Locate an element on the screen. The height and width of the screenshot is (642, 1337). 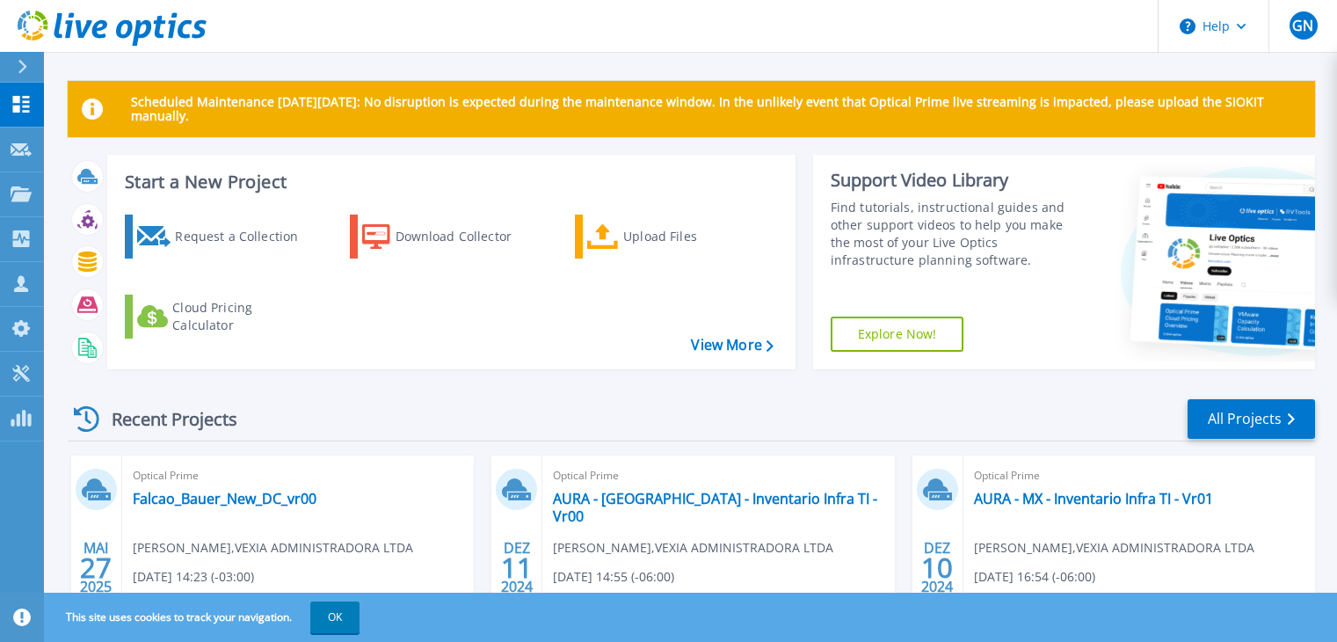
div: MAI 2025 is located at coordinates (96, 567).